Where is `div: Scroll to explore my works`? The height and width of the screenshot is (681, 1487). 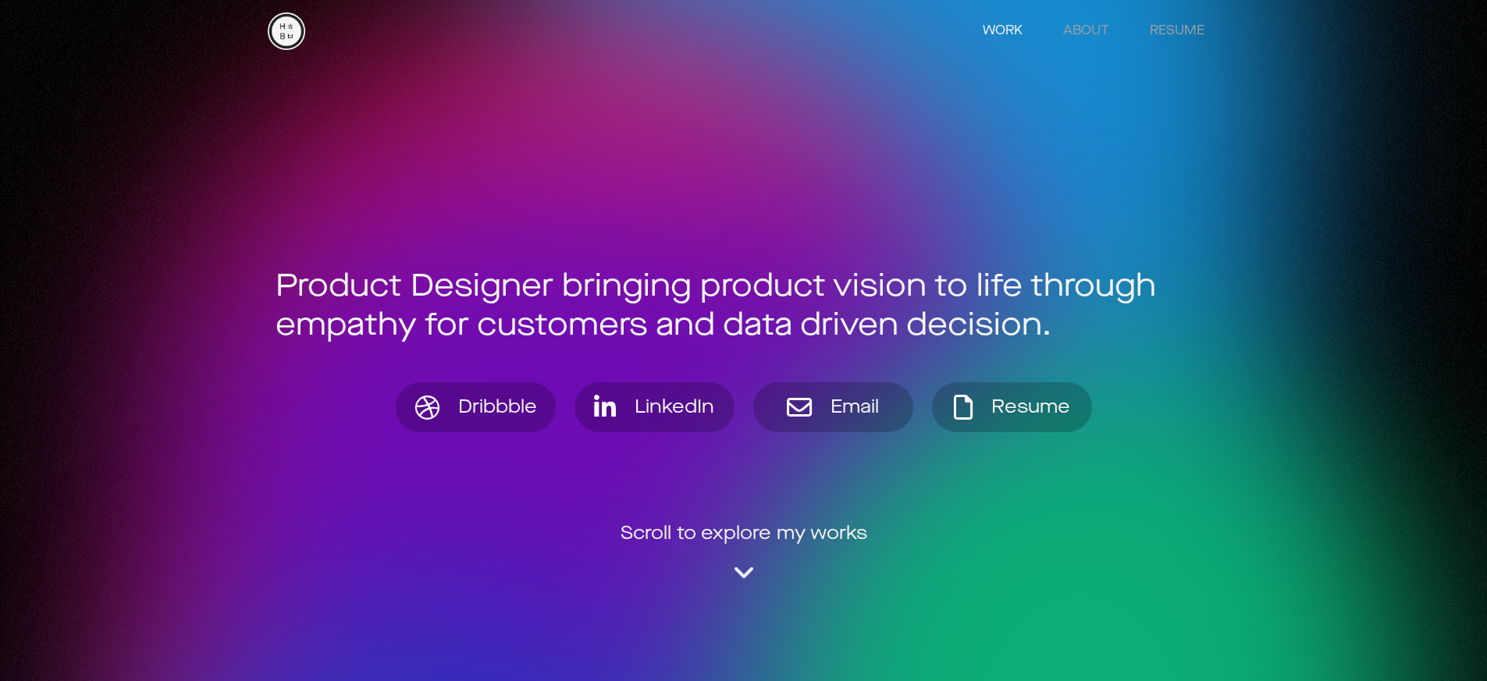 div: Scroll to explore my works is located at coordinates (744, 534).